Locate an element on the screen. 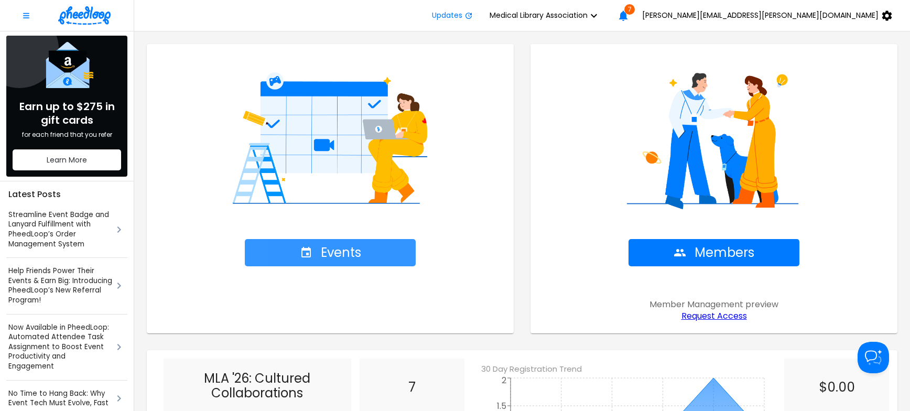  h5: Now Available in PheedLoop: Automated Attendee Task Assignment to Boost Event Productivity and En... is located at coordinates (60, 347).